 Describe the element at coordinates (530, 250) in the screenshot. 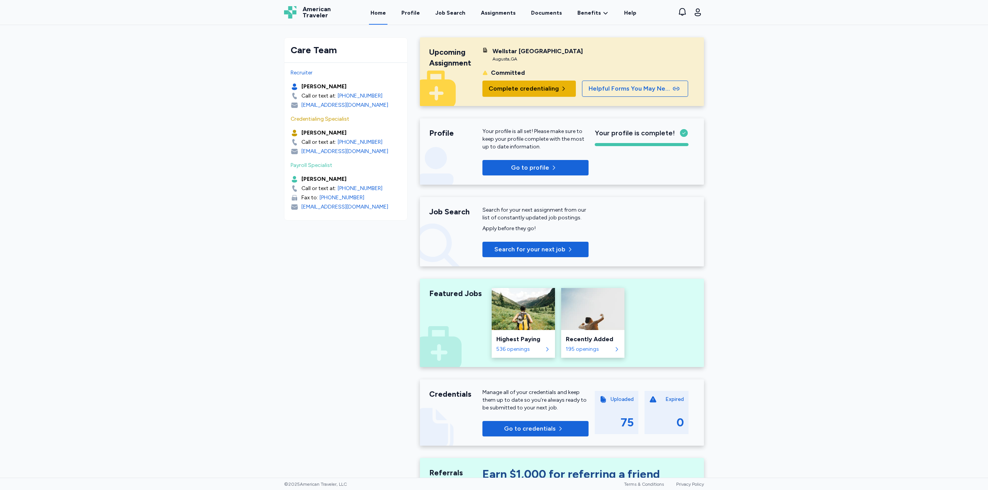

I see `span: Search for your next job` at that location.